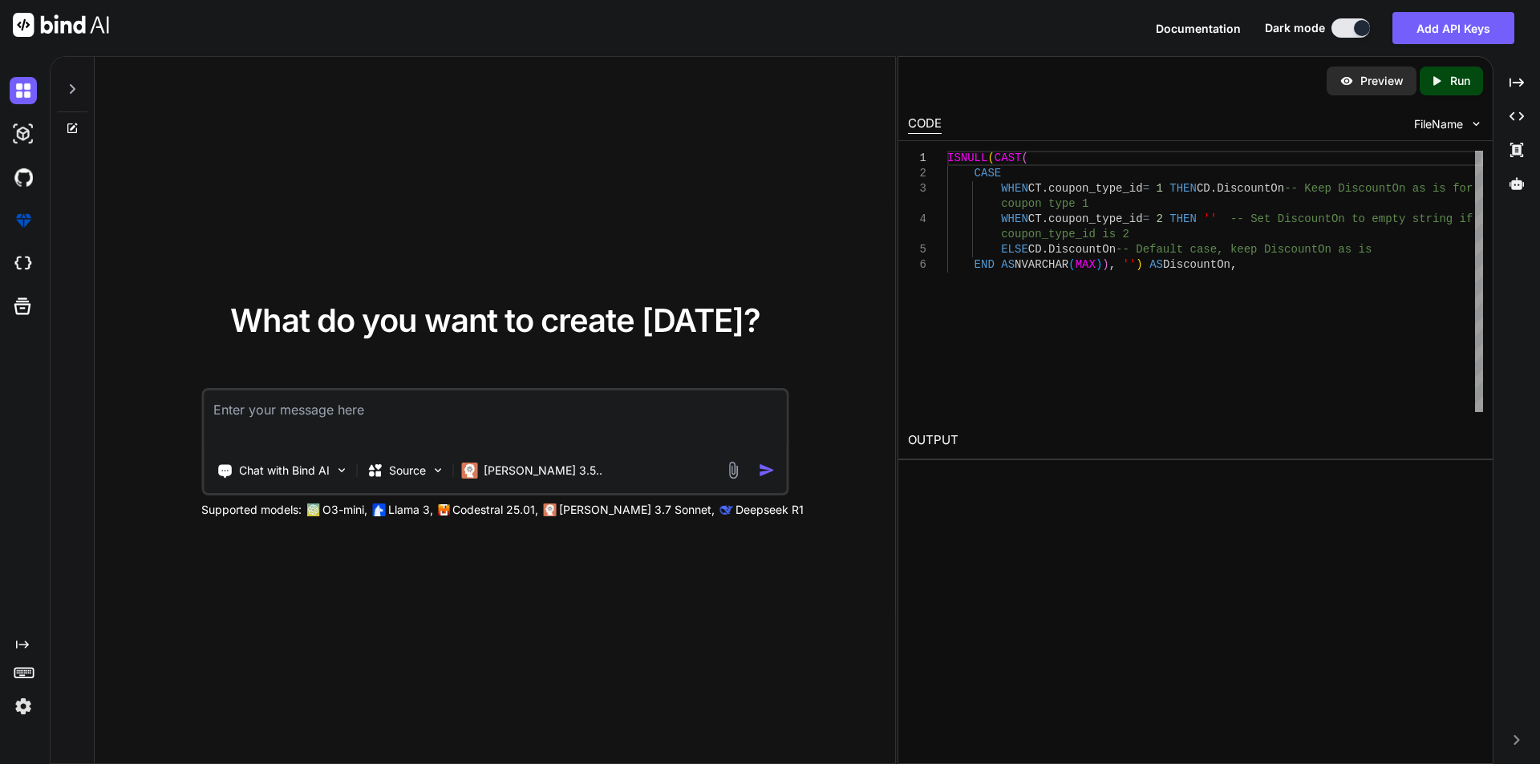 Image resolution: width=1540 pixels, height=764 pixels. What do you see at coordinates (1378, 188) in the screenshot?
I see `span: -- Keep DiscountOn as is for` at bounding box center [1378, 188].